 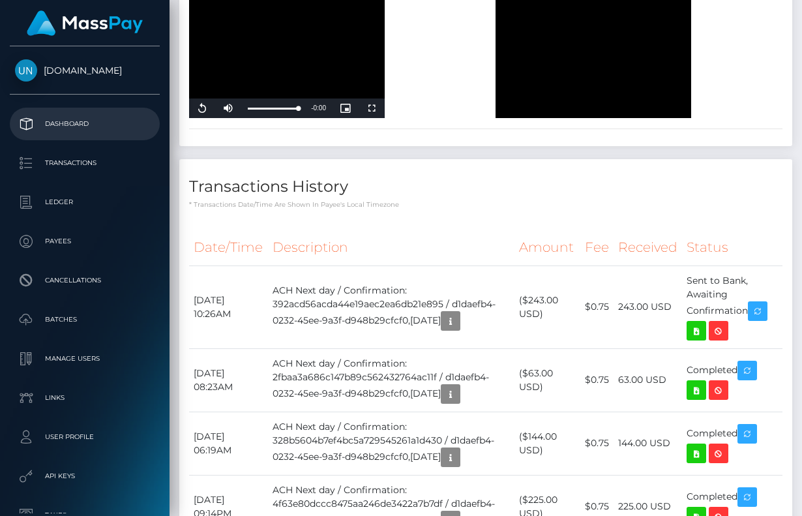 What do you see at coordinates (26, 70) in the screenshot?
I see `img: Unlockt.me` at bounding box center [26, 70].